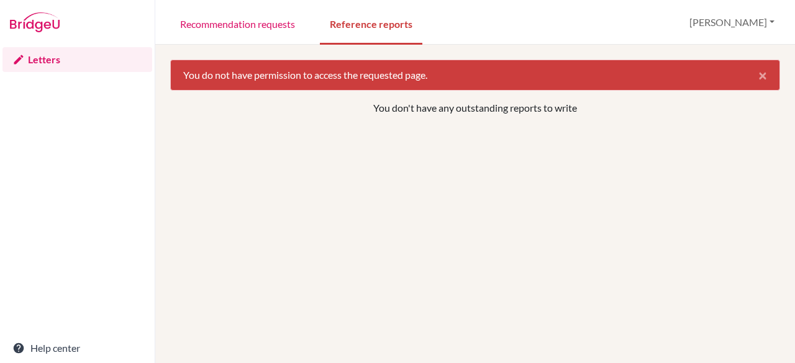  Describe the element at coordinates (77, 60) in the screenshot. I see `a: Letters` at that location.